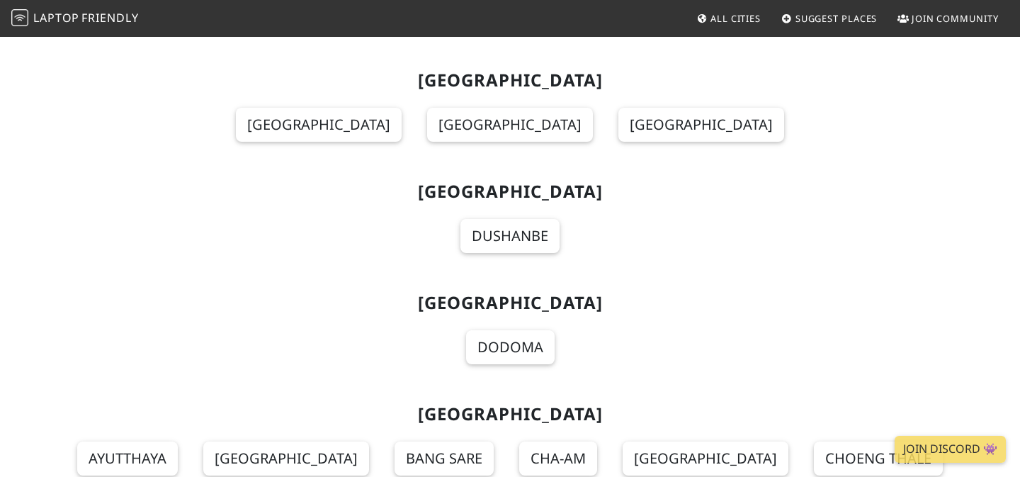  I want to click on span: Suggest Places, so click(837, 18).